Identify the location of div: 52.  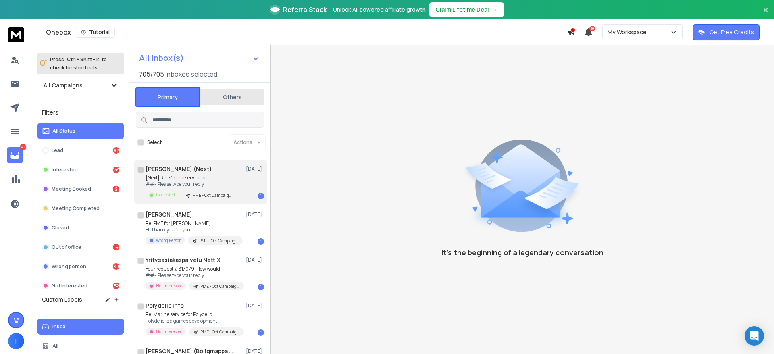
(116, 286).